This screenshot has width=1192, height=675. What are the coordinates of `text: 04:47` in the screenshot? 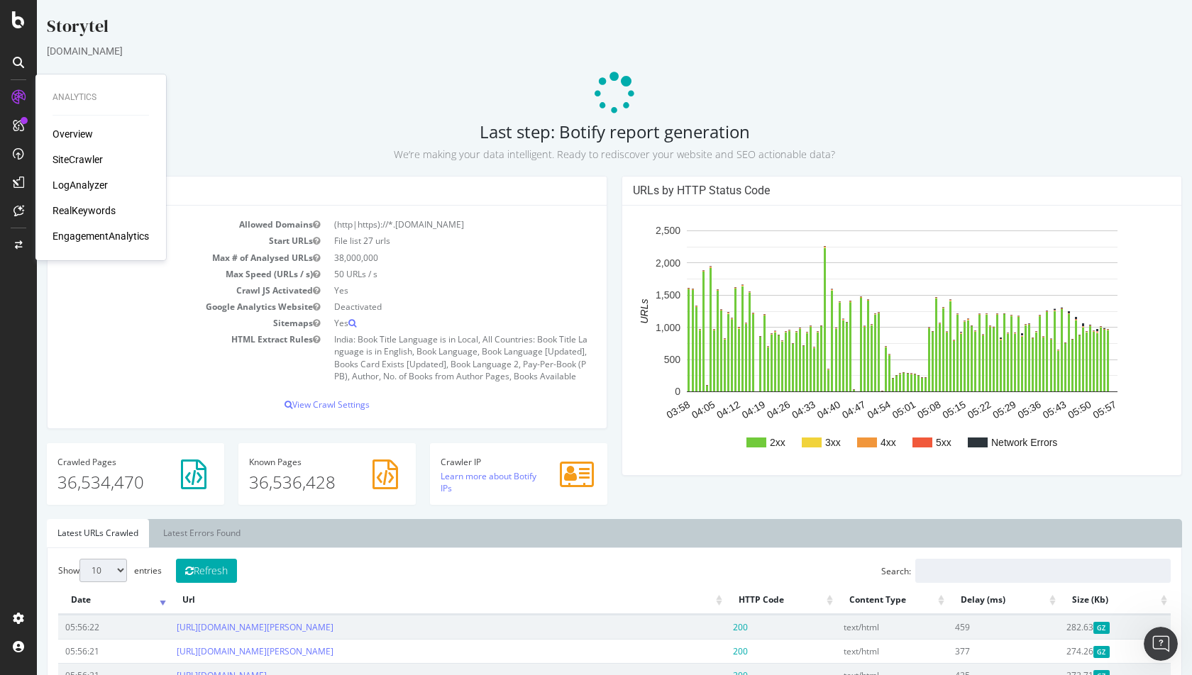 It's located at (817, 409).